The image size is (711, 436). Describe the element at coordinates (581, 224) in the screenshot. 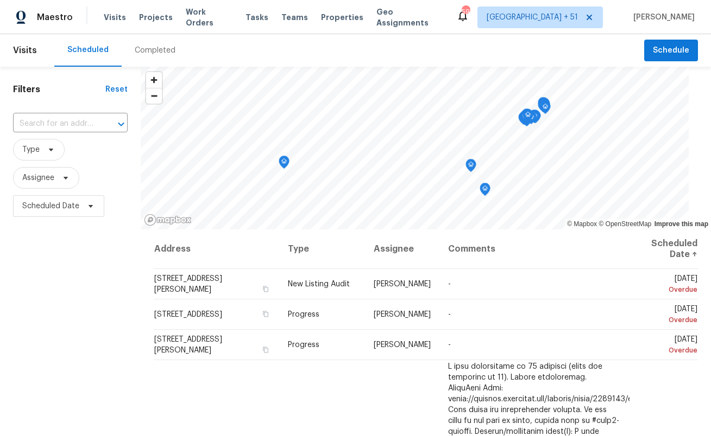

I see `a: Mapbox` at that location.